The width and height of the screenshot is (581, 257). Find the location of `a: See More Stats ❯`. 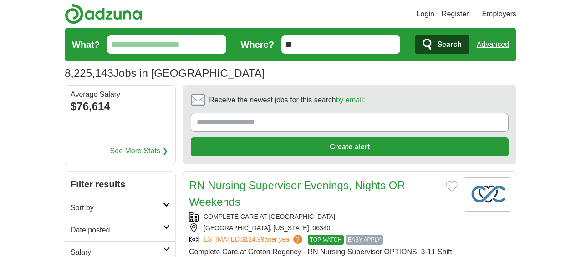

a: See More Stats ❯ is located at coordinates (139, 151).